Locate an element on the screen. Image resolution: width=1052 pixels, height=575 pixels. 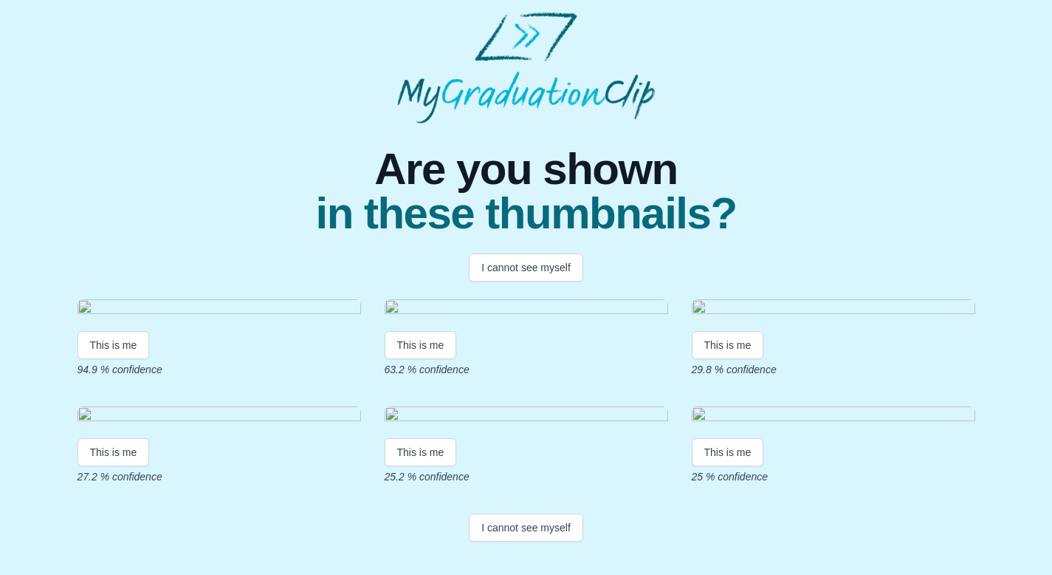
span: Are you shown is located at coordinates (526, 169).